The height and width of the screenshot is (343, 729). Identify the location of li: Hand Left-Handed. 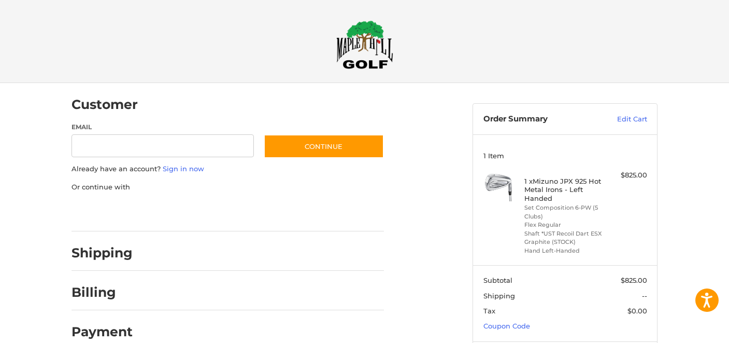
(564, 250).